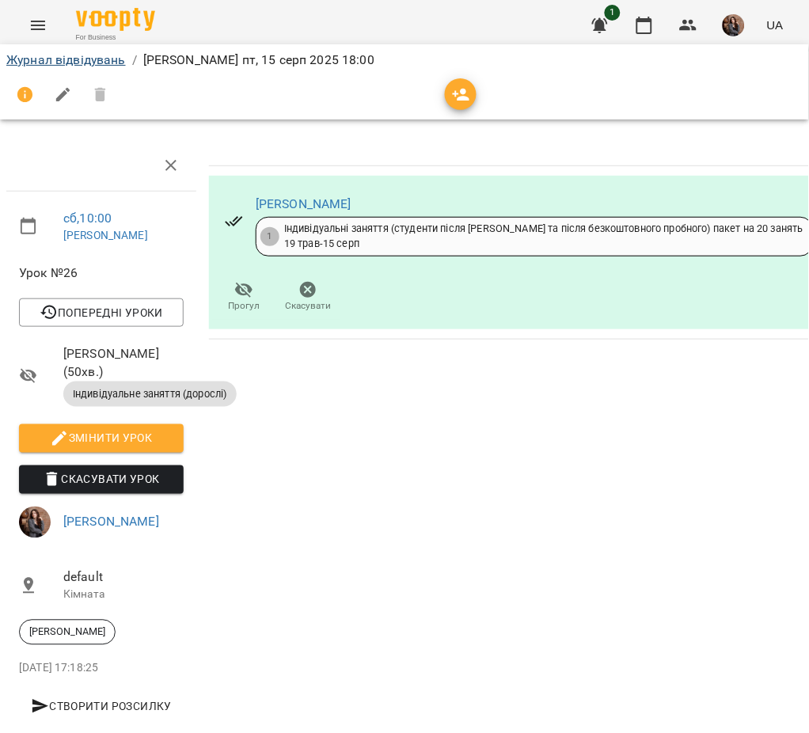 The image size is (809, 733). Describe the element at coordinates (150, 394) in the screenshot. I see `span: Індивідуальне заняття (дорослі)` at that location.